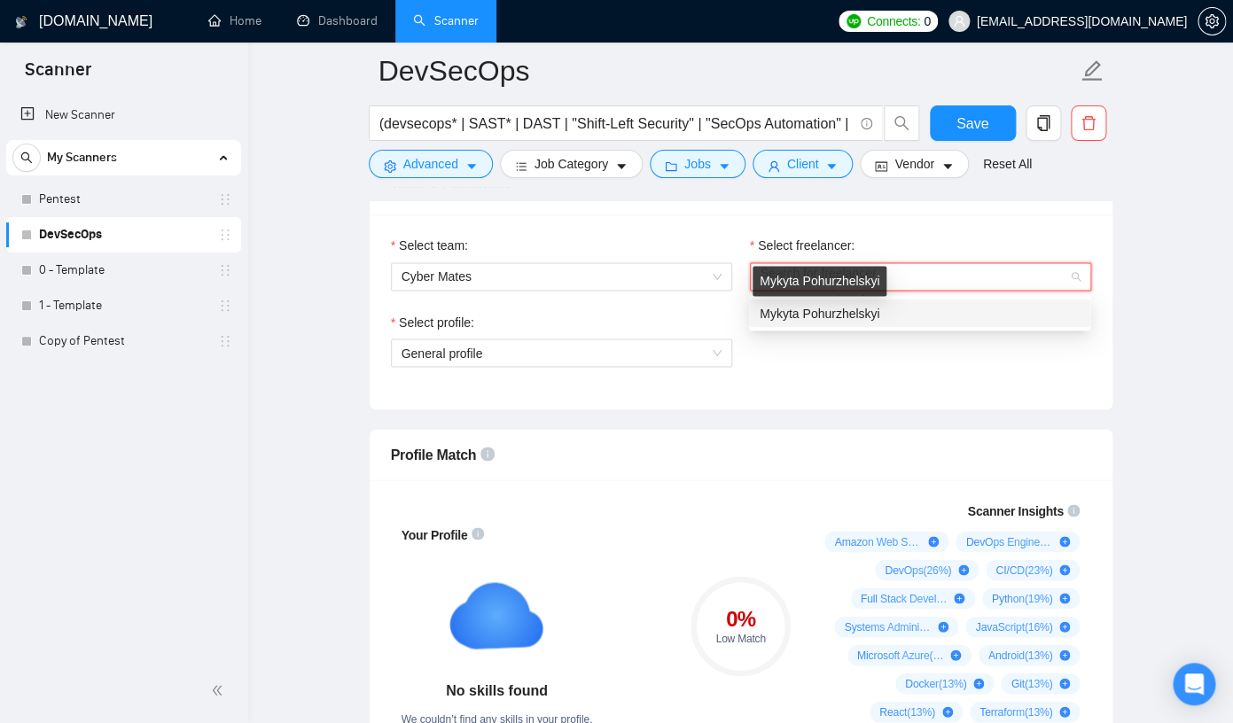 Image resolution: width=1233 pixels, height=723 pixels. What do you see at coordinates (900, 655) in the screenshot?
I see `span: Microsoft Azure ( 16 %)` at bounding box center [900, 655].